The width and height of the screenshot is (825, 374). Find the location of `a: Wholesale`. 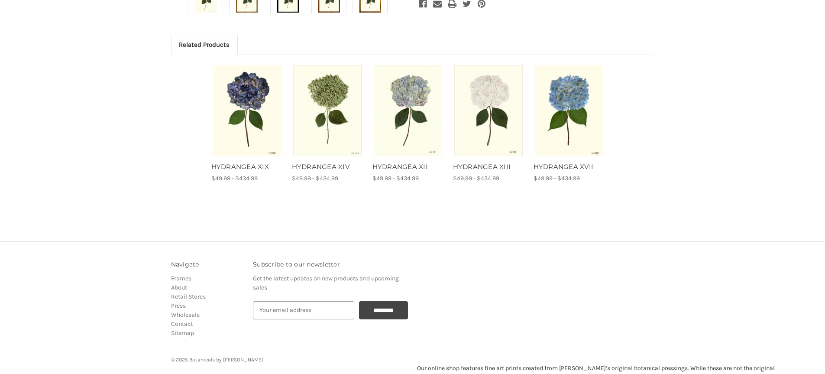

a: Wholesale is located at coordinates (185, 314).